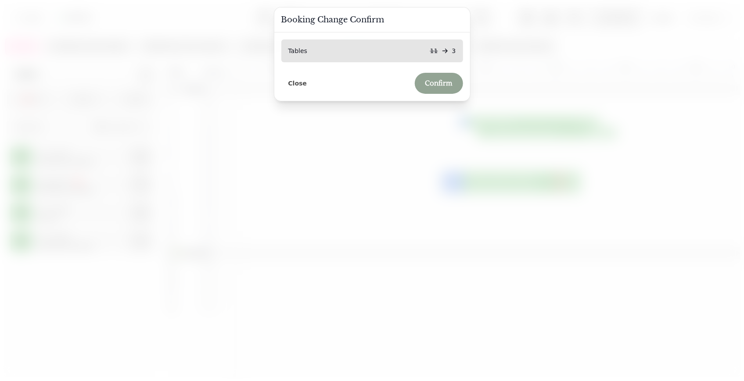 Image resolution: width=744 pixels, height=381 pixels. I want to click on button: Close, so click(297, 83).